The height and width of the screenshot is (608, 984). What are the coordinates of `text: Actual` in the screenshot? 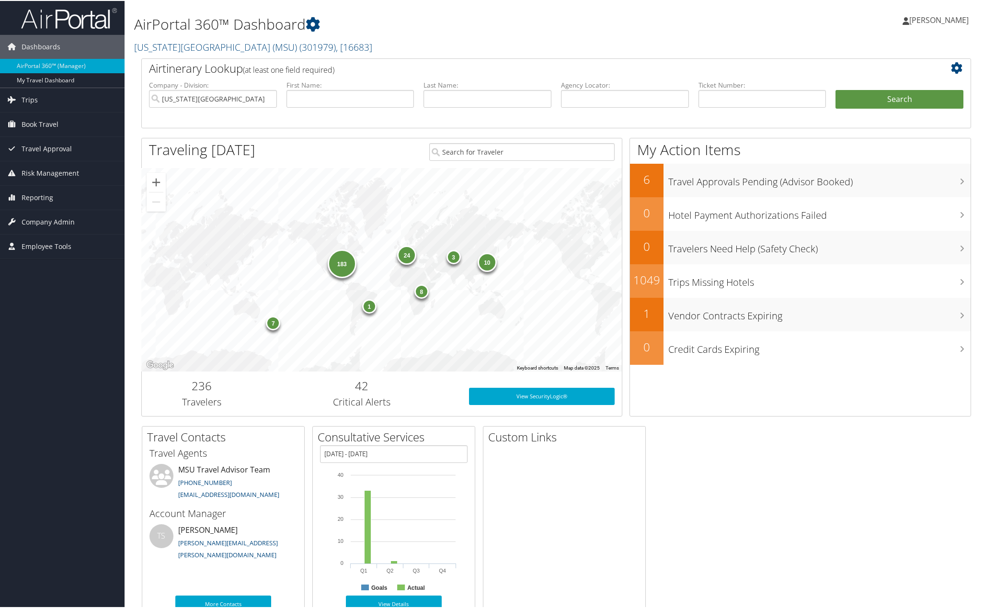 It's located at (416, 587).